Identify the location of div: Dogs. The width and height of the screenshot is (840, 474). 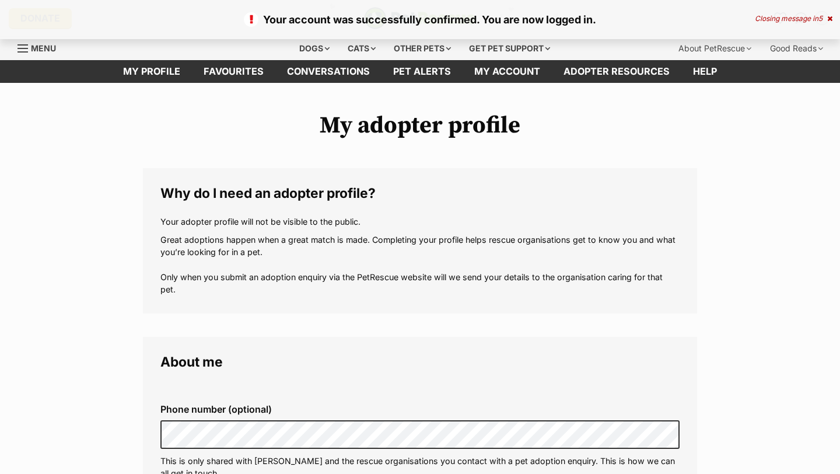
(314, 48).